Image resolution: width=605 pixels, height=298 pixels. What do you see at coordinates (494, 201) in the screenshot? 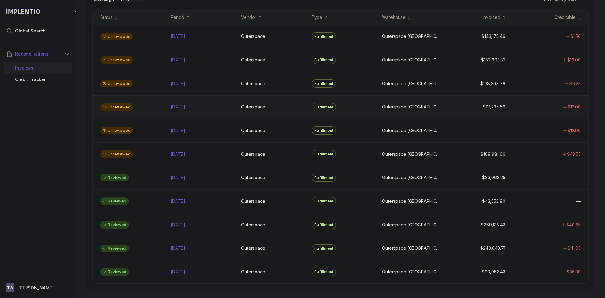
I see `p: $43,552.90` at bounding box center [494, 201].